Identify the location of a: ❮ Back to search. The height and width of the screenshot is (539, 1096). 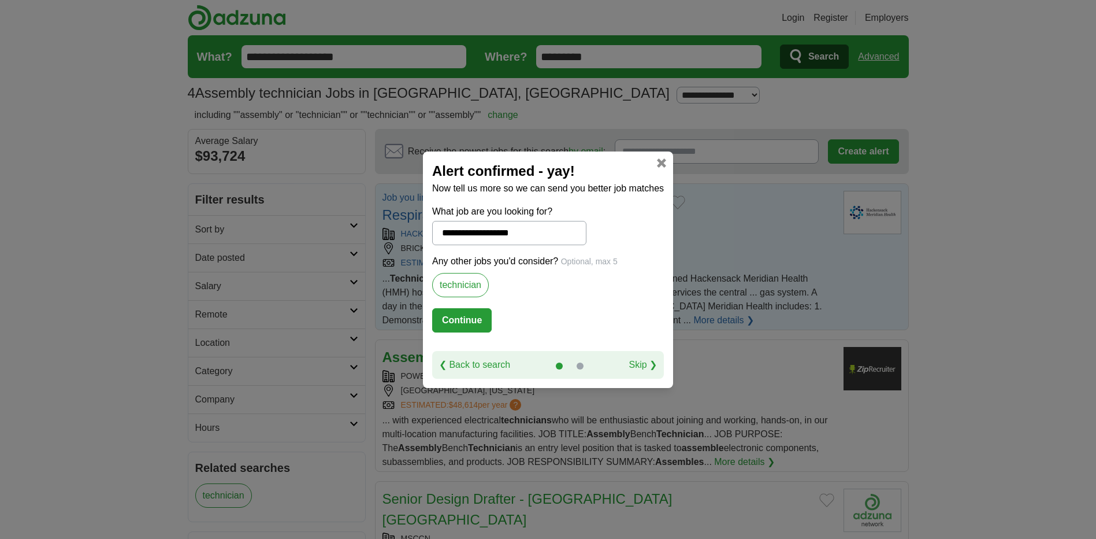
(474, 365).